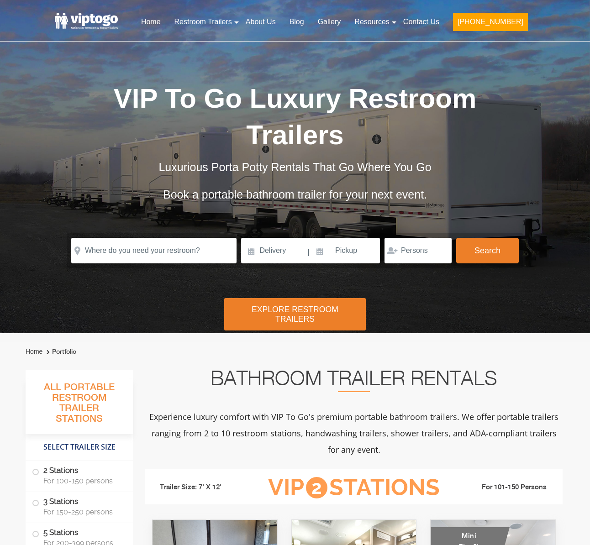  Describe the element at coordinates (354, 488) in the screenshot. I see `h3: VIP Stations` at that location.